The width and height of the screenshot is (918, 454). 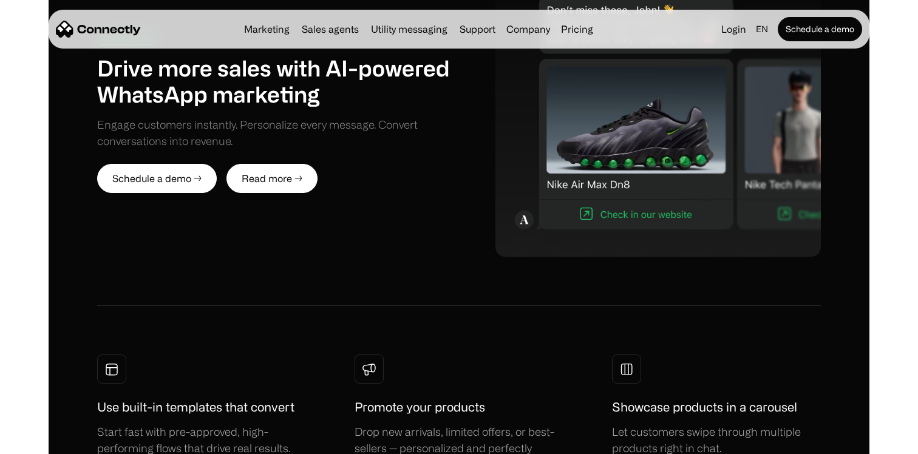 I want to click on div: Engage customers instantly. Personalize every message. Convert conversations into revenue., so click(x=278, y=133).